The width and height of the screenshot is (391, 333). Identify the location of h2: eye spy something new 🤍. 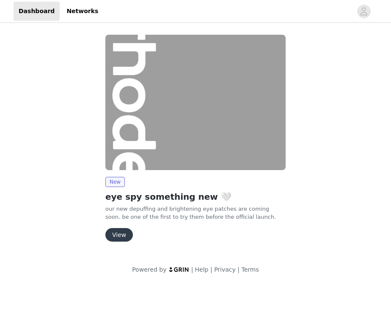
(196, 197).